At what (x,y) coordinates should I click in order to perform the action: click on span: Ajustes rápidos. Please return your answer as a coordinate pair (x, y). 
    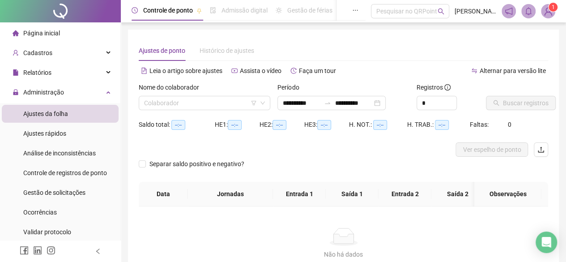
    Looking at the image, I should click on (45, 133).